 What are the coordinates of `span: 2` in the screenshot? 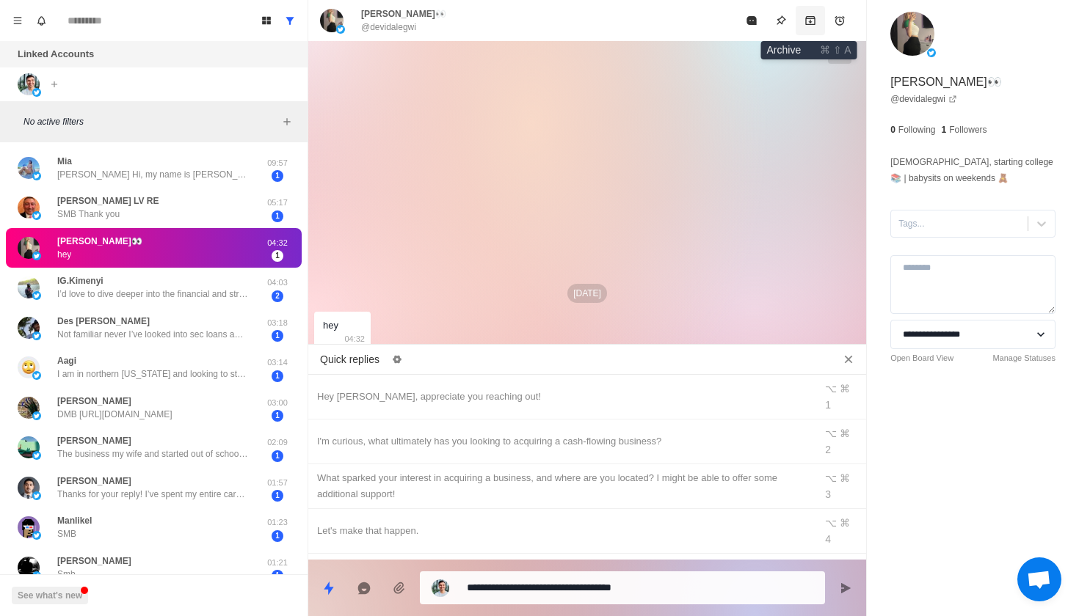 It's located at (277, 296).